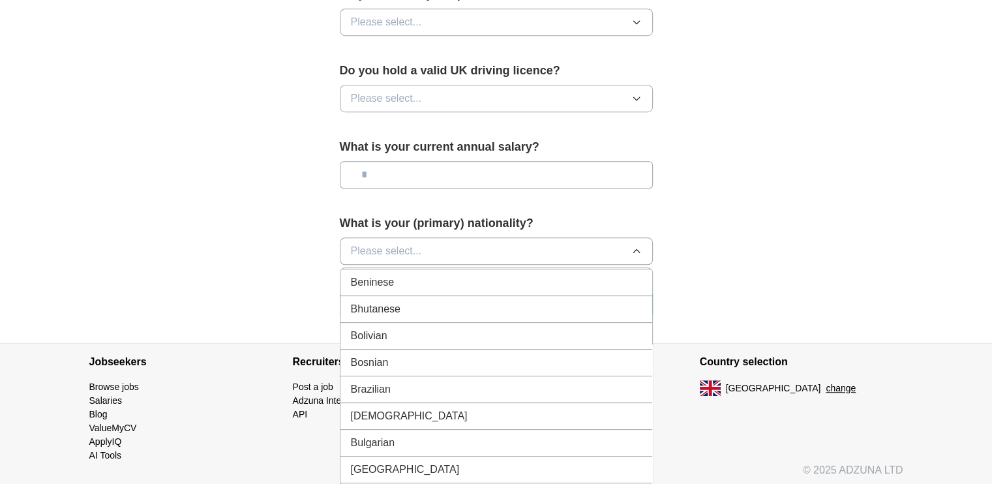  Describe the element at coordinates (370, 362) in the screenshot. I see `span: Bosnian` at that location.